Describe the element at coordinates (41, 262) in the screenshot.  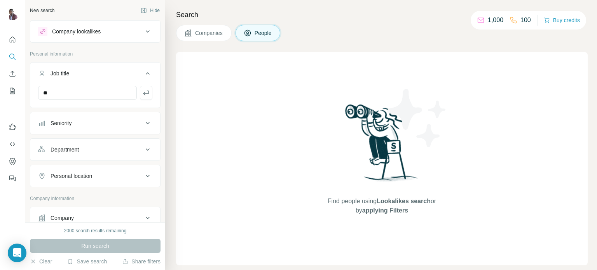
I see `button: Clear` at that location.